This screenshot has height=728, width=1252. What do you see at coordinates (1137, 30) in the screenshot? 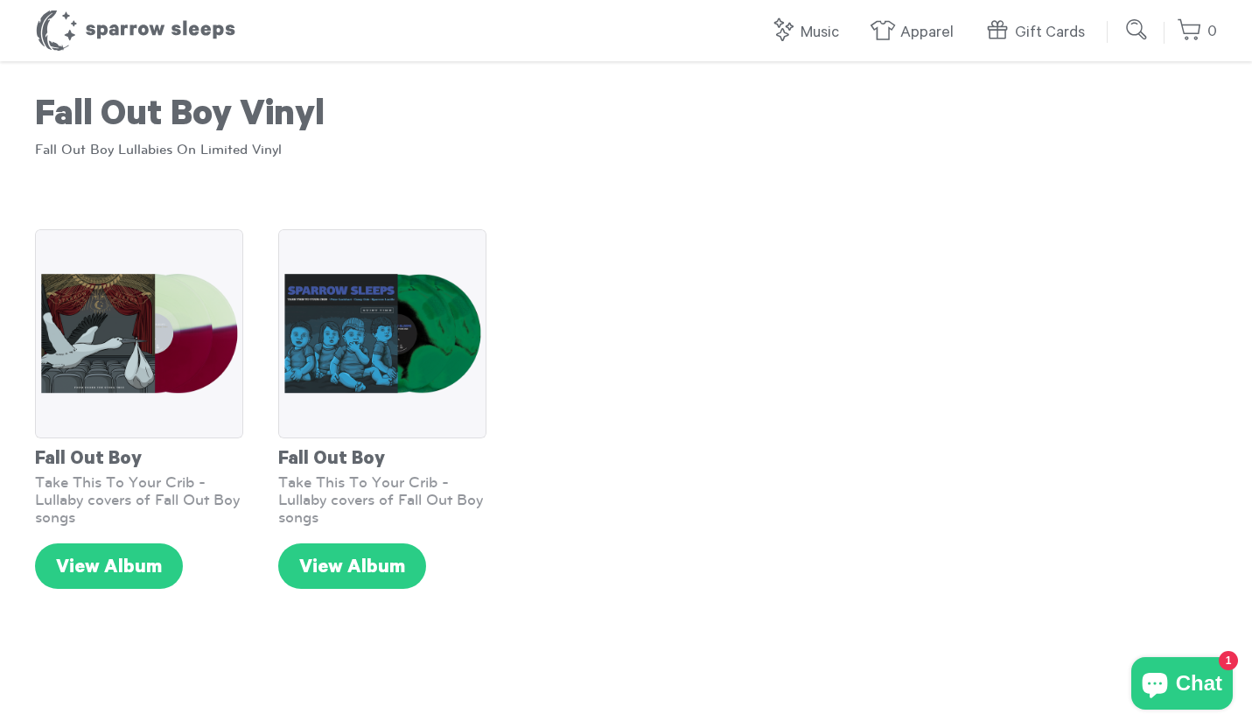
I see `input: Submit` at bounding box center [1137, 30].